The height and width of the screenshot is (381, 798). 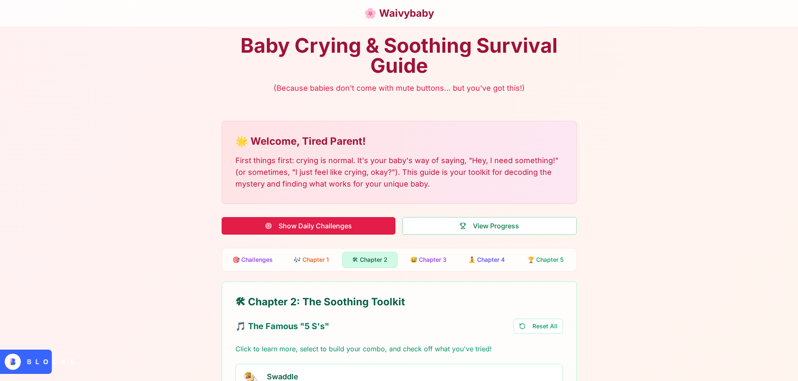 I want to click on button: 🎶 Chapter 1, so click(x=311, y=260).